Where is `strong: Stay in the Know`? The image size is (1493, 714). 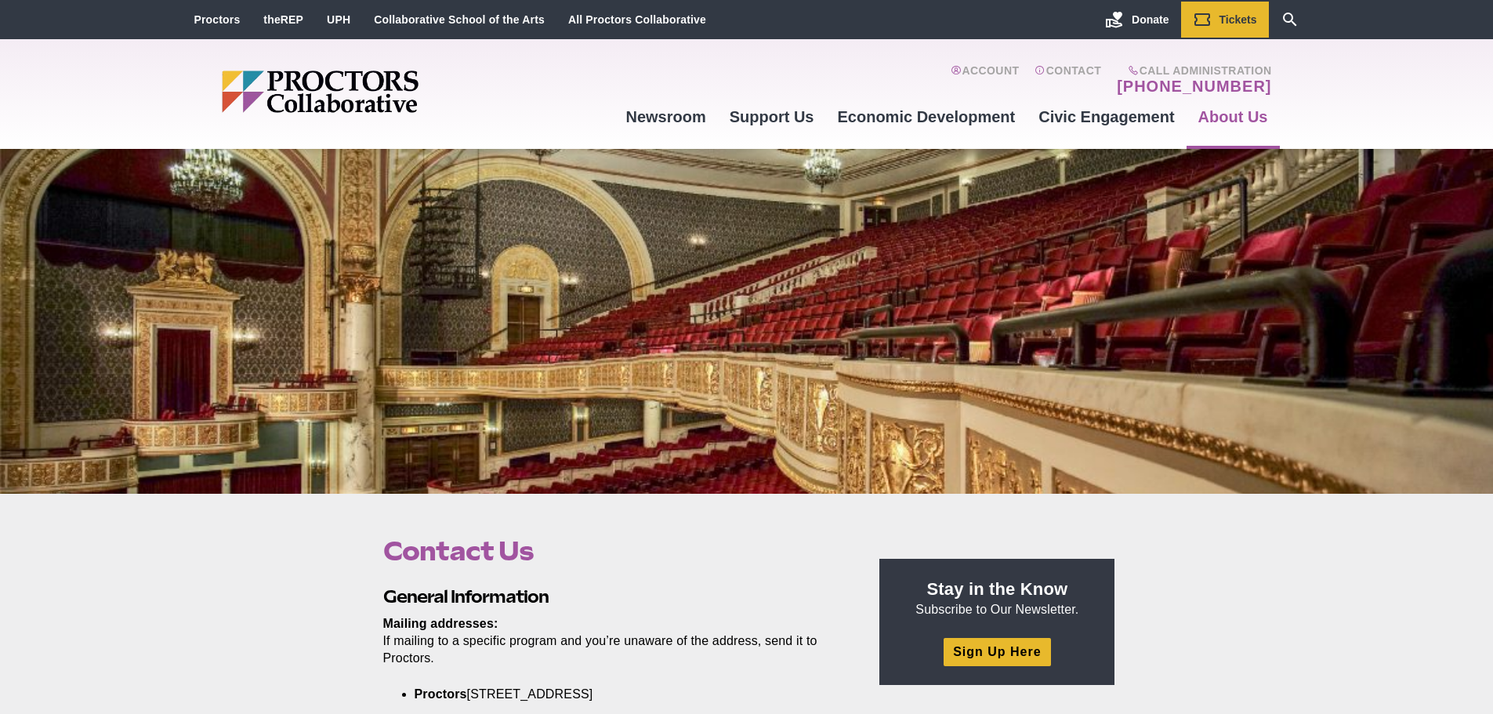
strong: Stay in the Know is located at coordinates (998, 588).